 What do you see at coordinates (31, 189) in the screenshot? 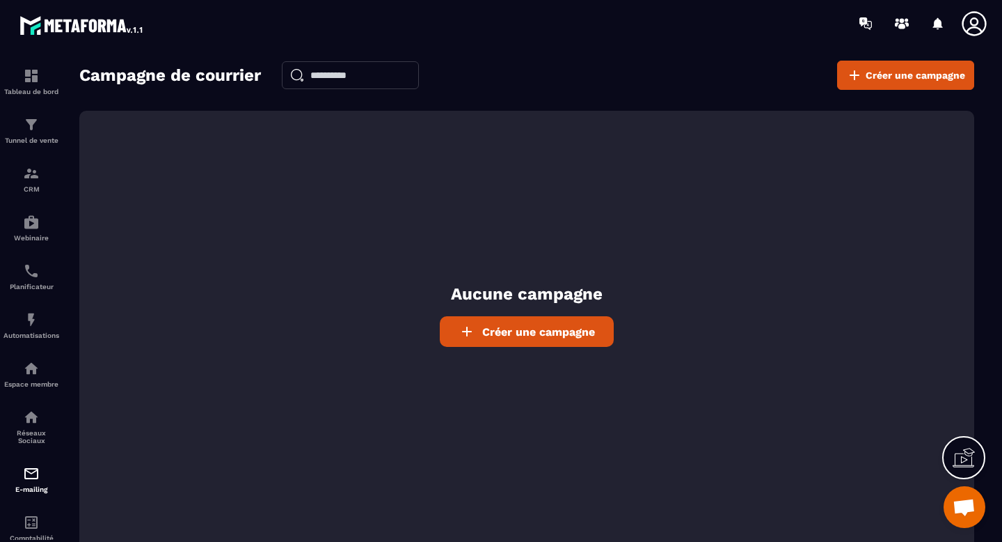
I see `p: CRM` at bounding box center [31, 189].